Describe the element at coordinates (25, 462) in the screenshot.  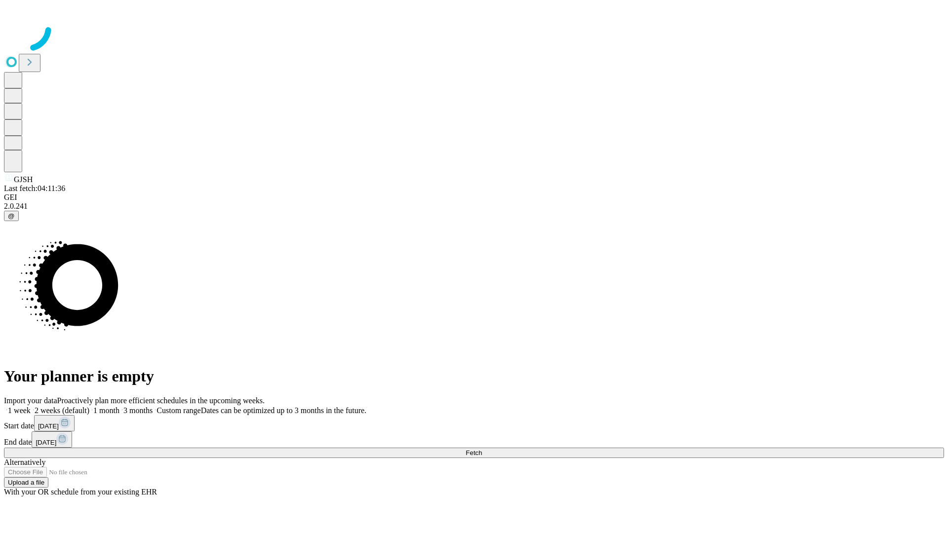
I see `span: Alternatively` at that location.